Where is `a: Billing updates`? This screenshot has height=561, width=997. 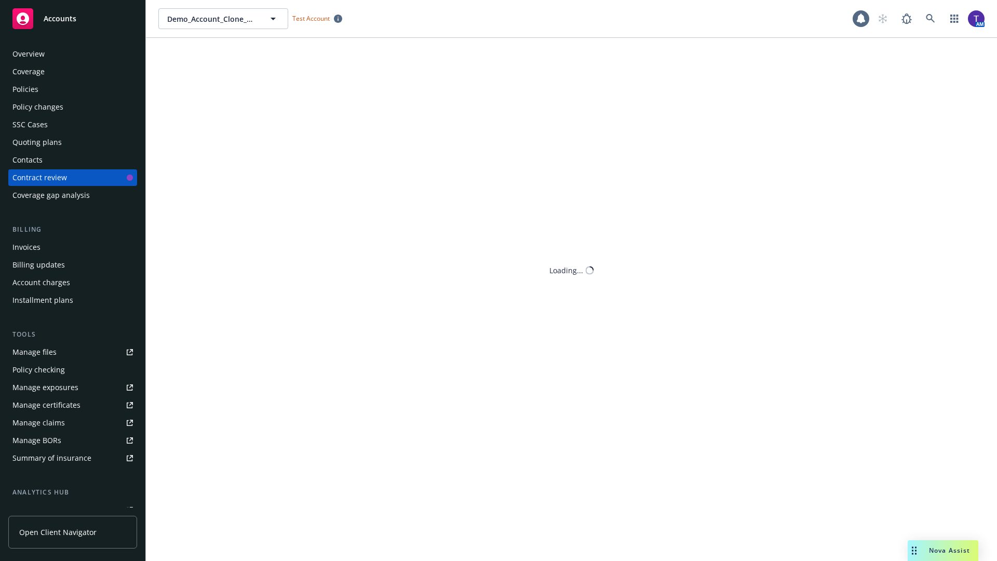
a: Billing updates is located at coordinates (73, 265).